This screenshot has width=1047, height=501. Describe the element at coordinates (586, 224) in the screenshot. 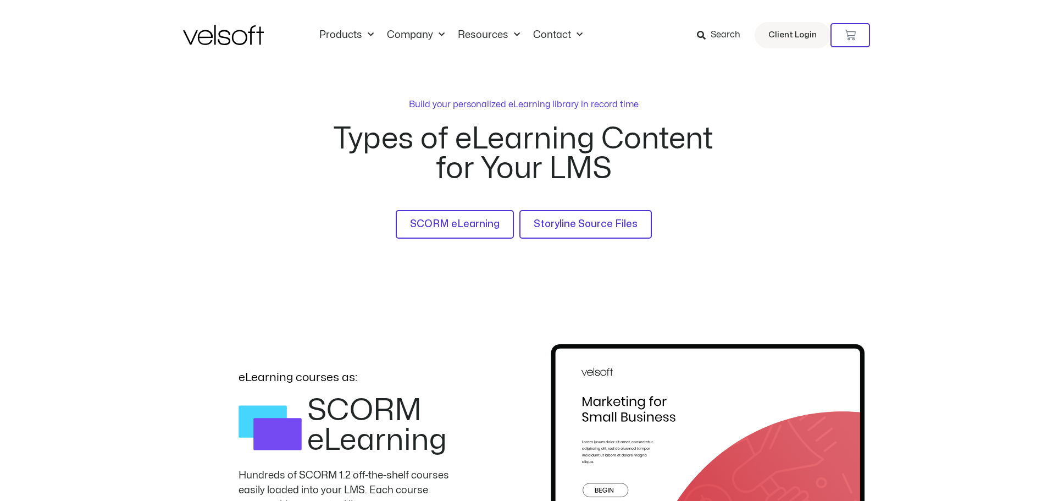

I see `a: Storyline Source Files` at that location.